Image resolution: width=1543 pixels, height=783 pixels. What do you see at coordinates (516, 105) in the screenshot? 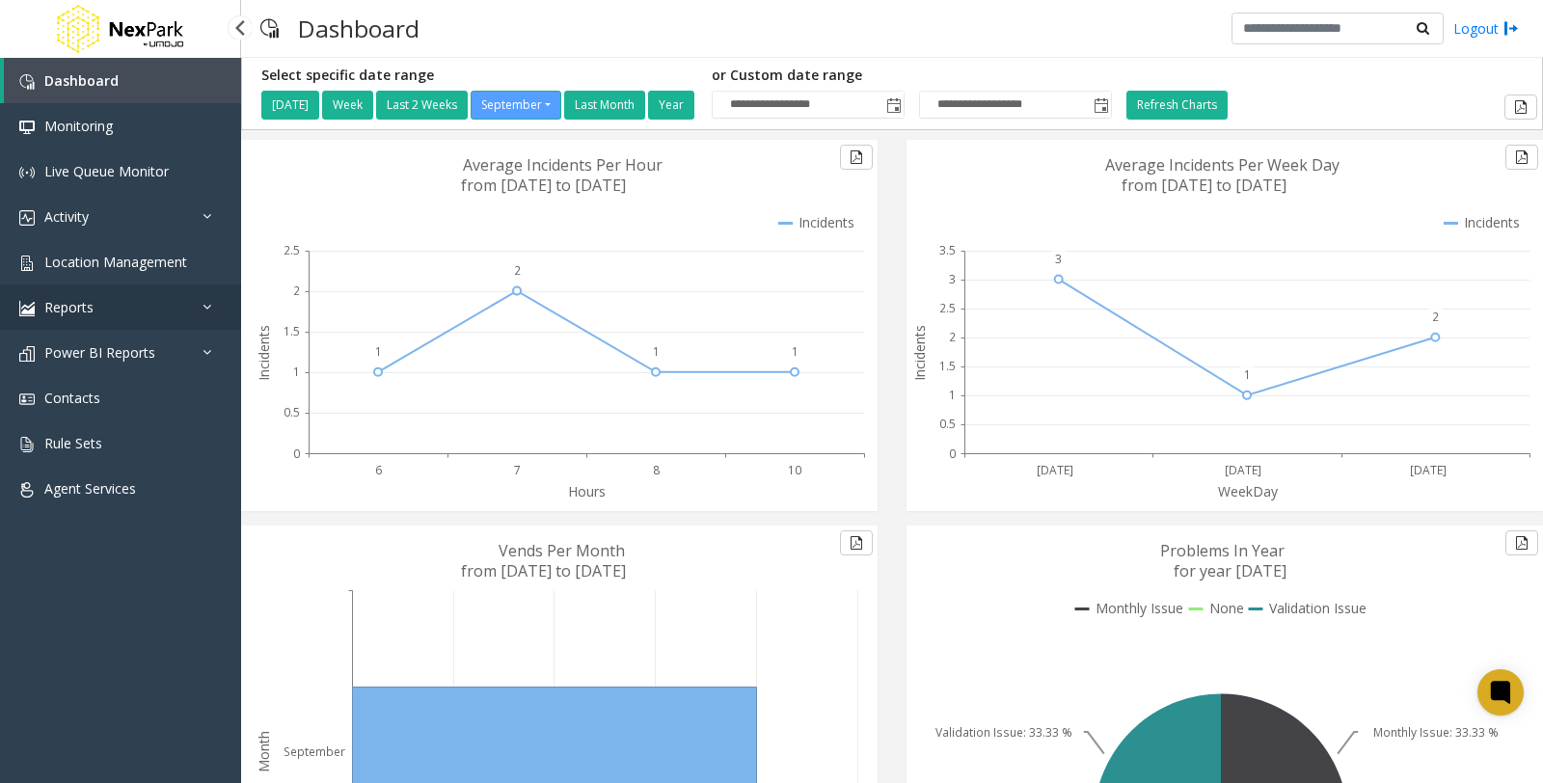
I see `button: September` at bounding box center [516, 105].